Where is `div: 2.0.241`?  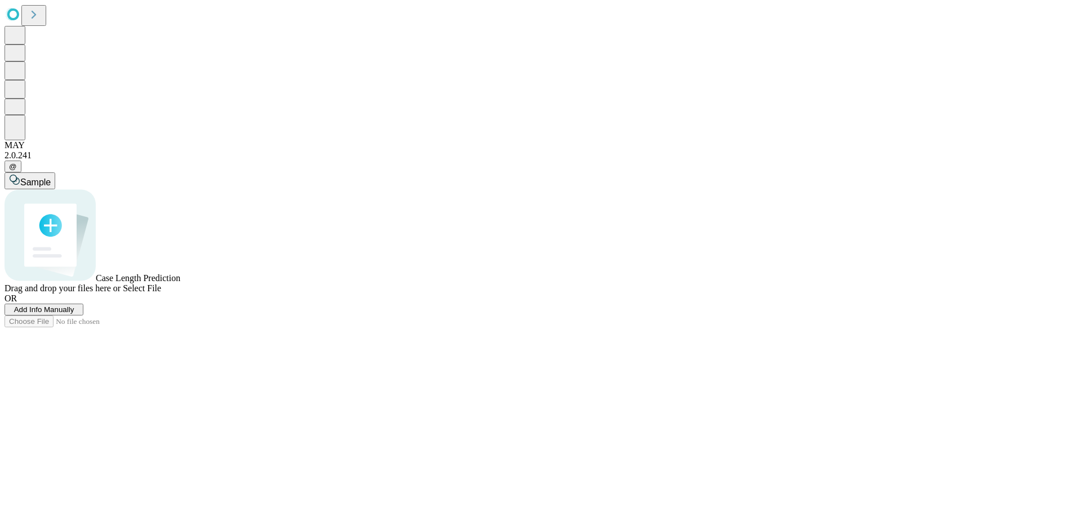
div: 2.0.241 is located at coordinates (534, 156).